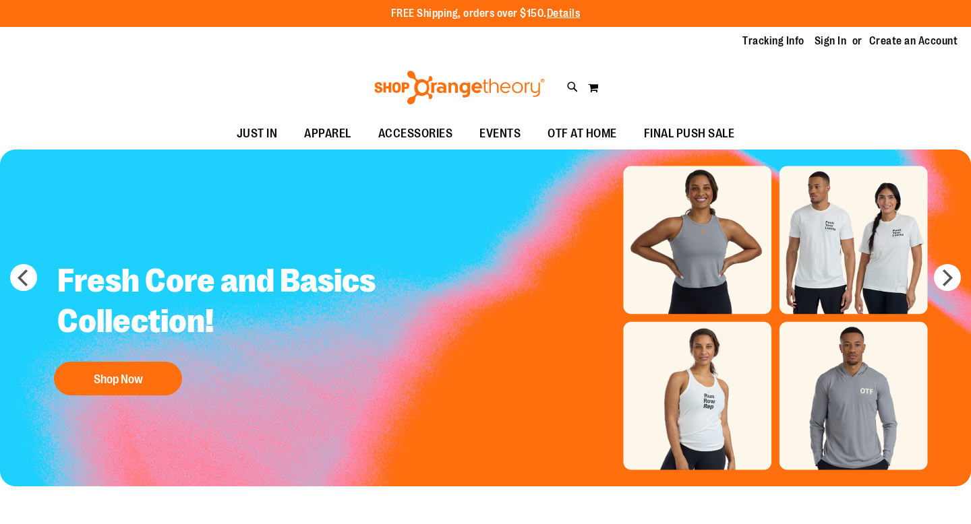  What do you see at coordinates (564, 13) in the screenshot?
I see `a: Details` at bounding box center [564, 13].